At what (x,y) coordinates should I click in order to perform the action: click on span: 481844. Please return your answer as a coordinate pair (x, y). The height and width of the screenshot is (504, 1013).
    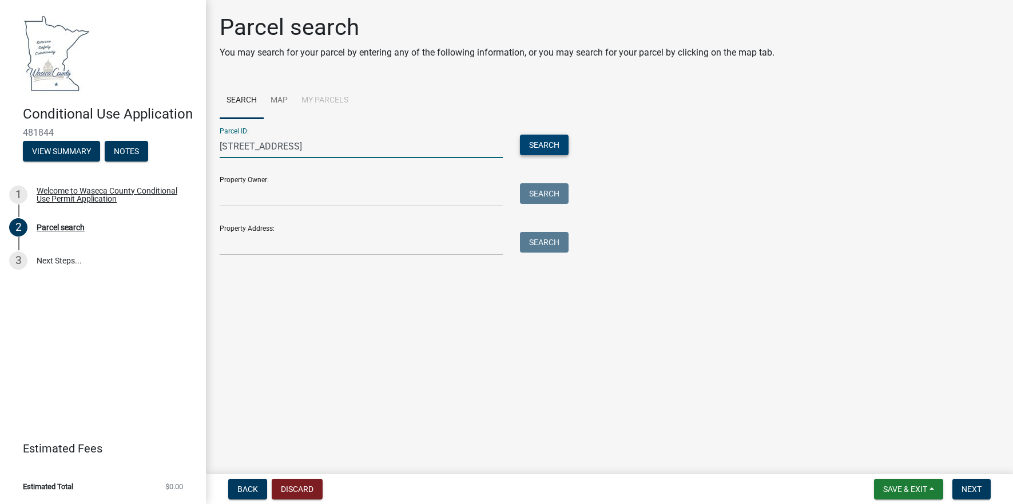
    Looking at the image, I should click on (103, 132).